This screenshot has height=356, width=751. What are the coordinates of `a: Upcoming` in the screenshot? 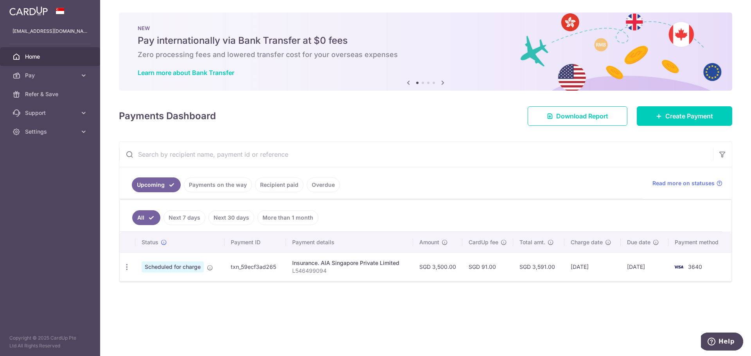 It's located at (156, 185).